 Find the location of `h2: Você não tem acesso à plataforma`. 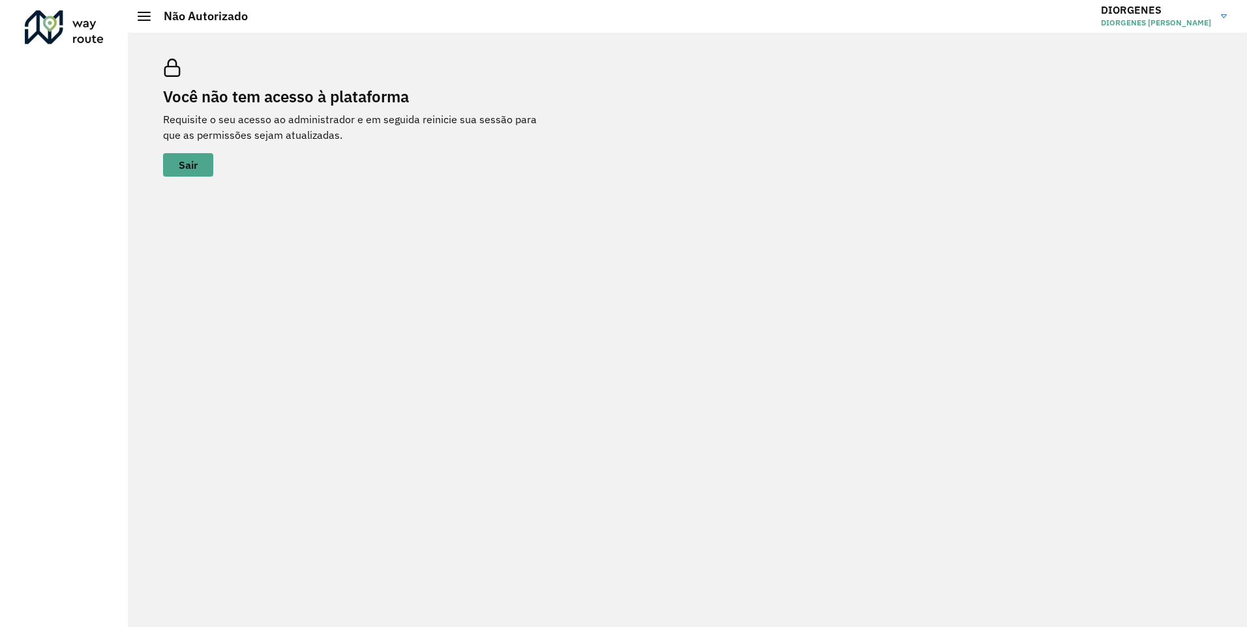

h2: Você não tem acesso à plataforma is located at coordinates (359, 97).